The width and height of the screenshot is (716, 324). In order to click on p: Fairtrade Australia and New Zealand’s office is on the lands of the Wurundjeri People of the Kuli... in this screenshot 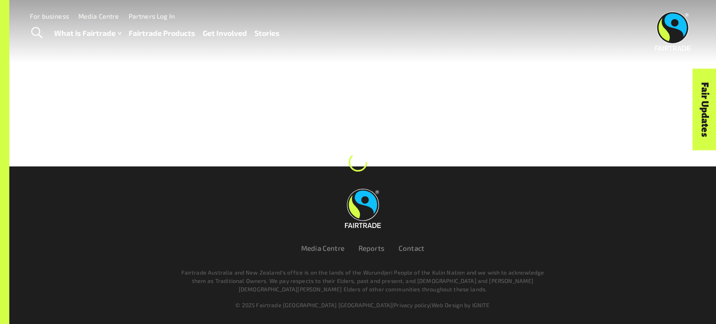, I will do `click(363, 281)`.